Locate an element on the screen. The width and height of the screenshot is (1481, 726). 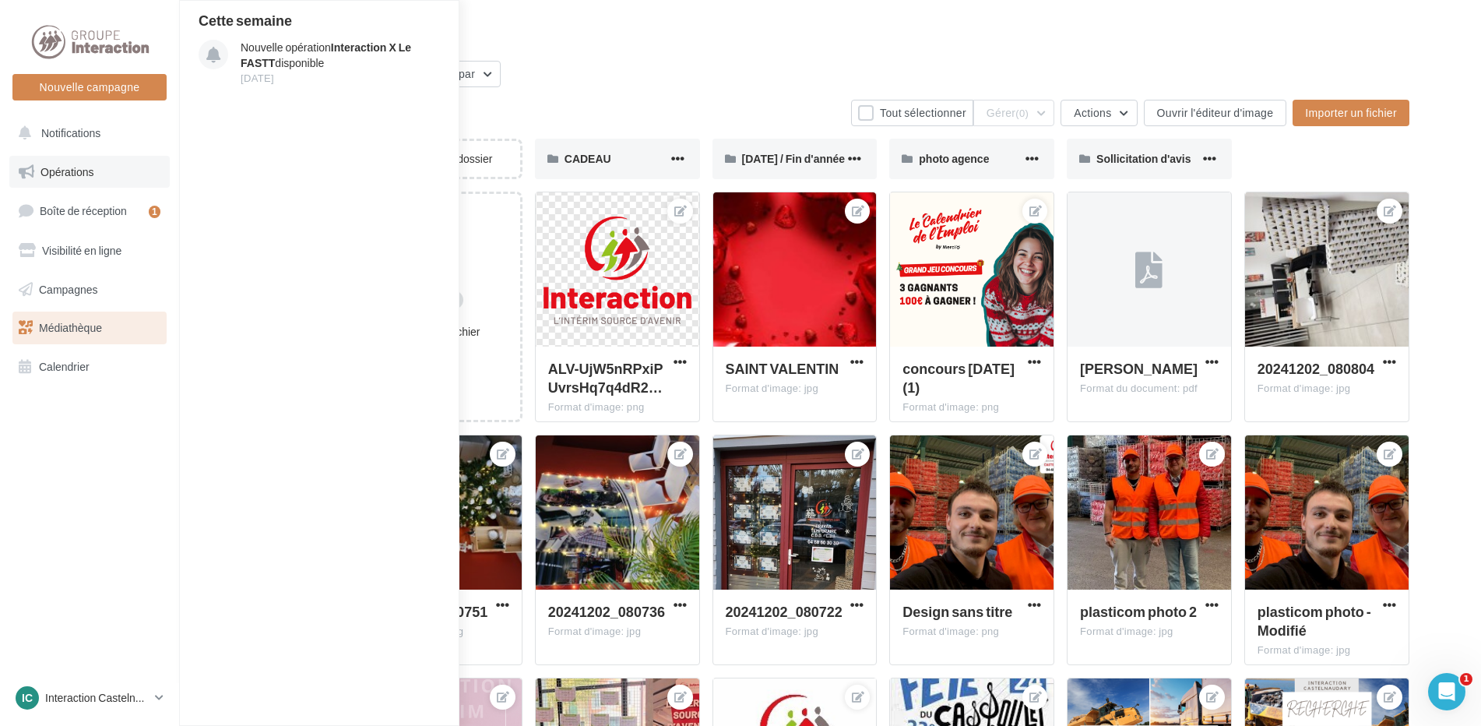
button: Importer un fichier is located at coordinates (1351, 113).